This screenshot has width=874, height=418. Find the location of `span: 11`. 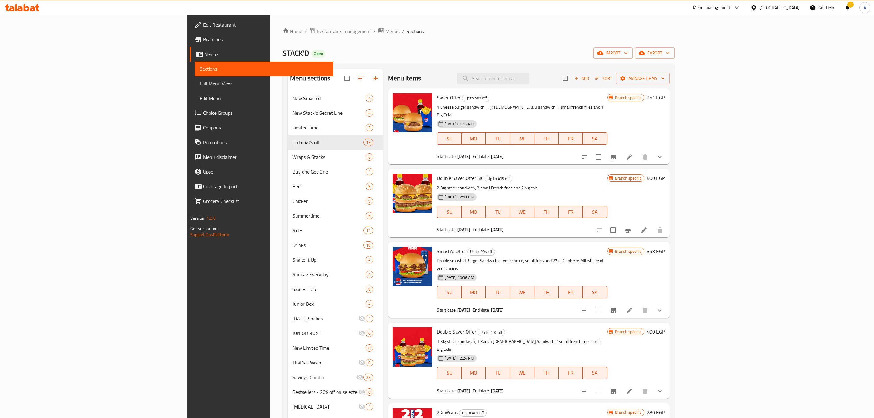

span: 11 is located at coordinates (368, 230).